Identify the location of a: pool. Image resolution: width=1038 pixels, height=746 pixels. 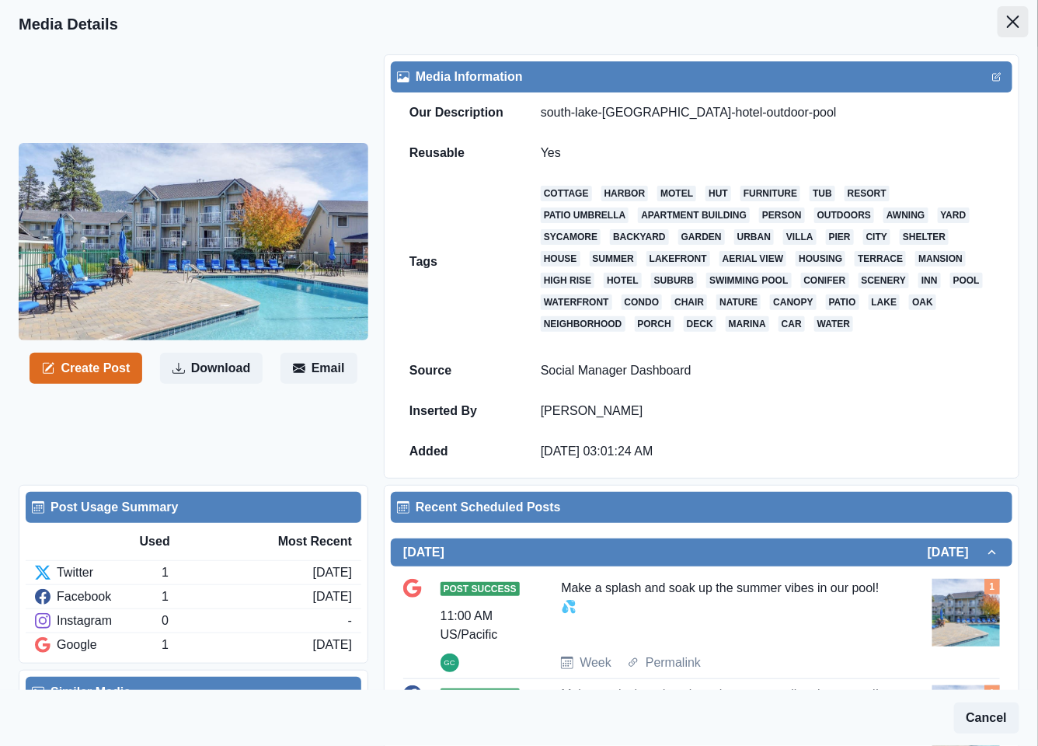
(966, 280).